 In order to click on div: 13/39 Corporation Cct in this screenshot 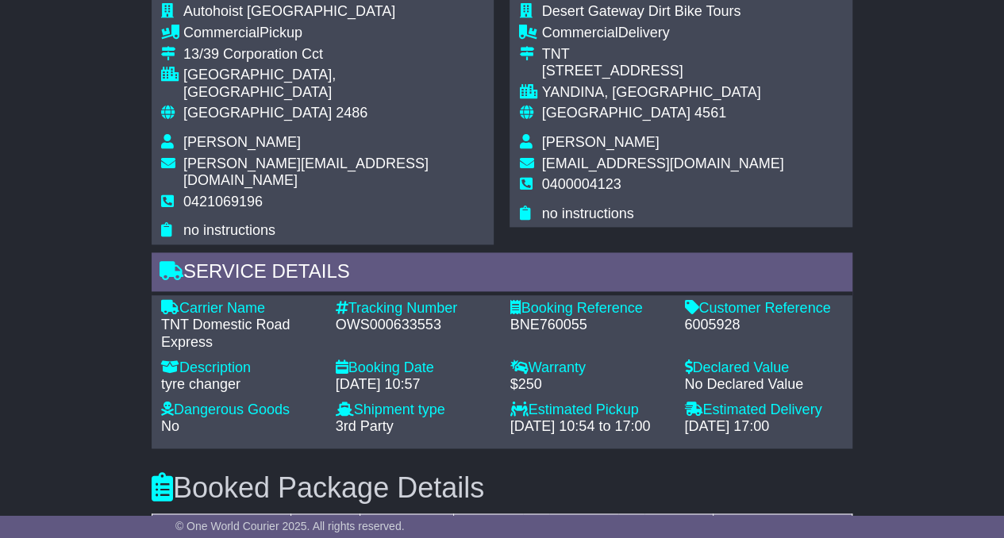, I will do `click(334, 55)`.